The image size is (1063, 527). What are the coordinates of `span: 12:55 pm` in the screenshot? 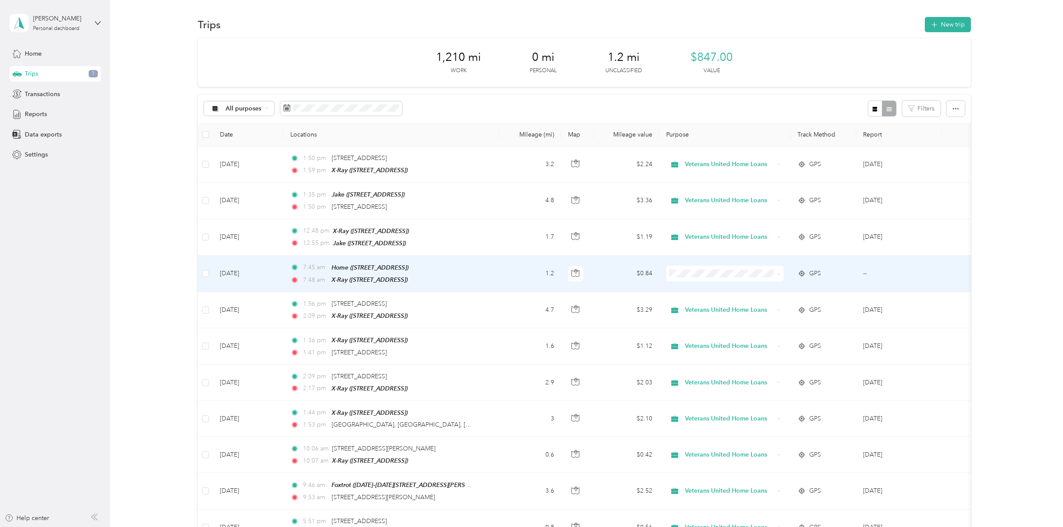 It's located at (316, 243).